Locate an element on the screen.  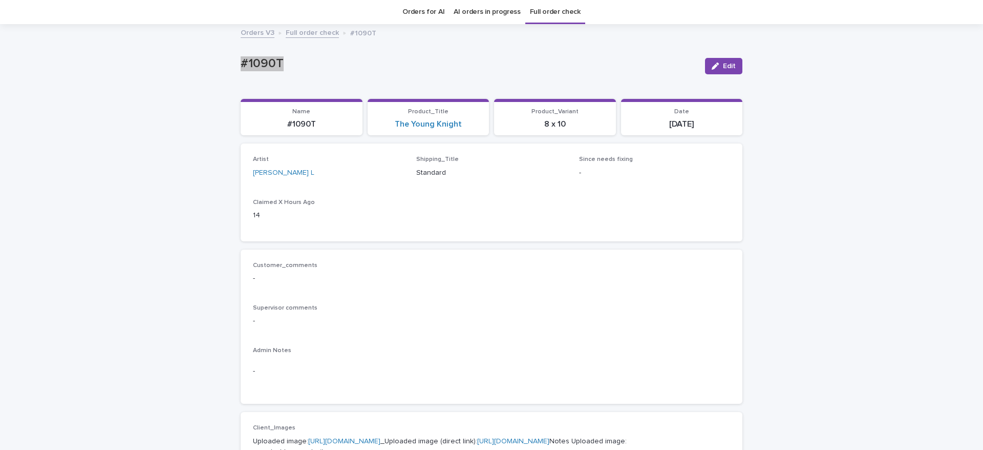
span: Client_Images is located at coordinates (274, 428).